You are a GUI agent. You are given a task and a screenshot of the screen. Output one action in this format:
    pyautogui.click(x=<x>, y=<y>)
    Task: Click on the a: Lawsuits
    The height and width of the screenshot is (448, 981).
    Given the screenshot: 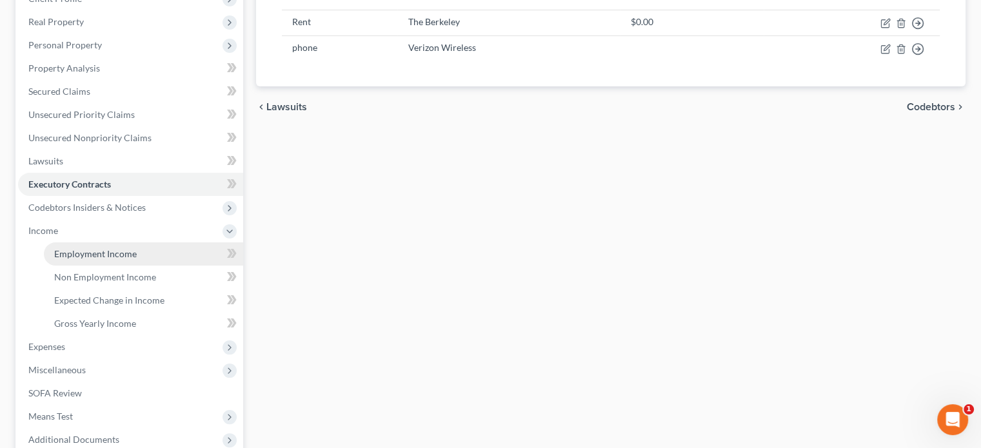 What is the action you would take?
    pyautogui.click(x=130, y=161)
    